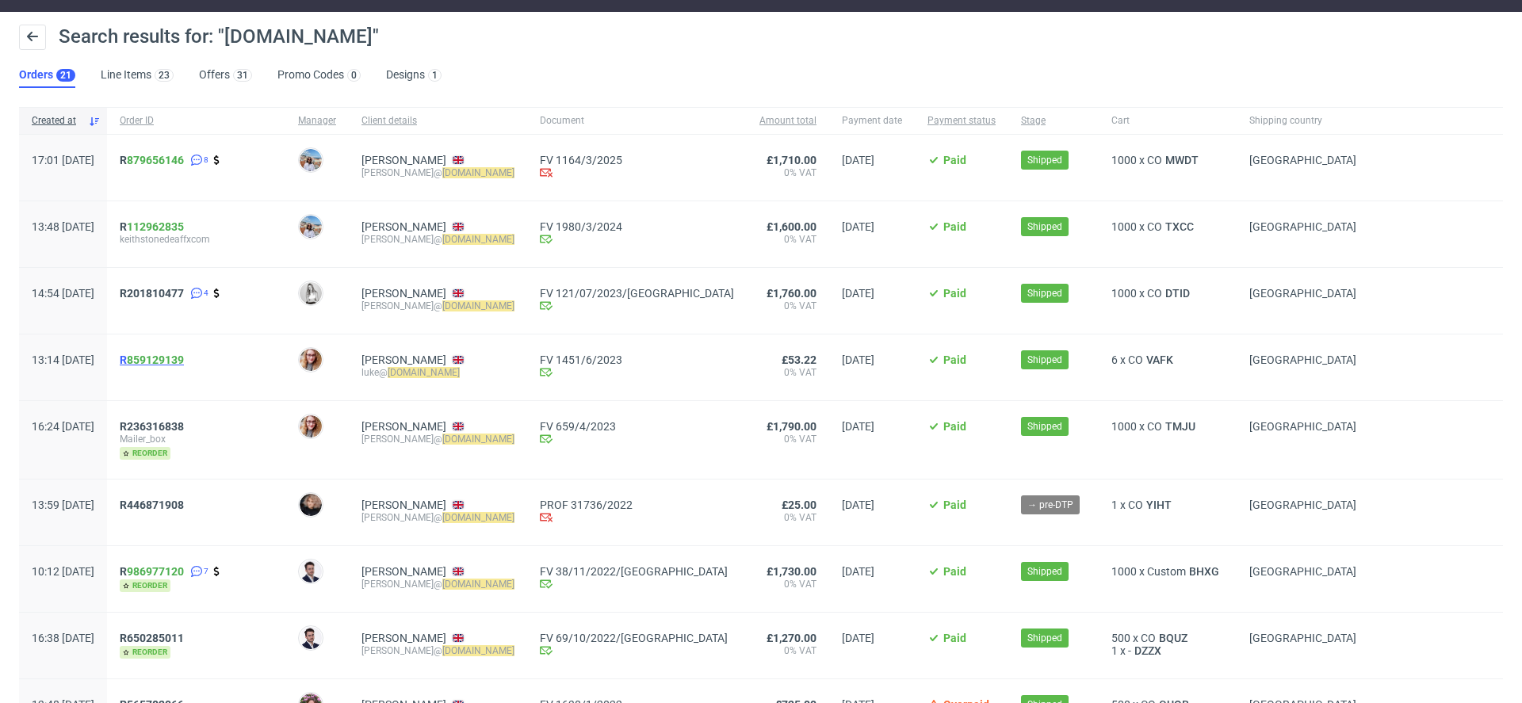 Image resolution: width=1522 pixels, height=703 pixels. What do you see at coordinates (153, 160) in the screenshot?
I see `a: R879656146` at bounding box center [153, 160].